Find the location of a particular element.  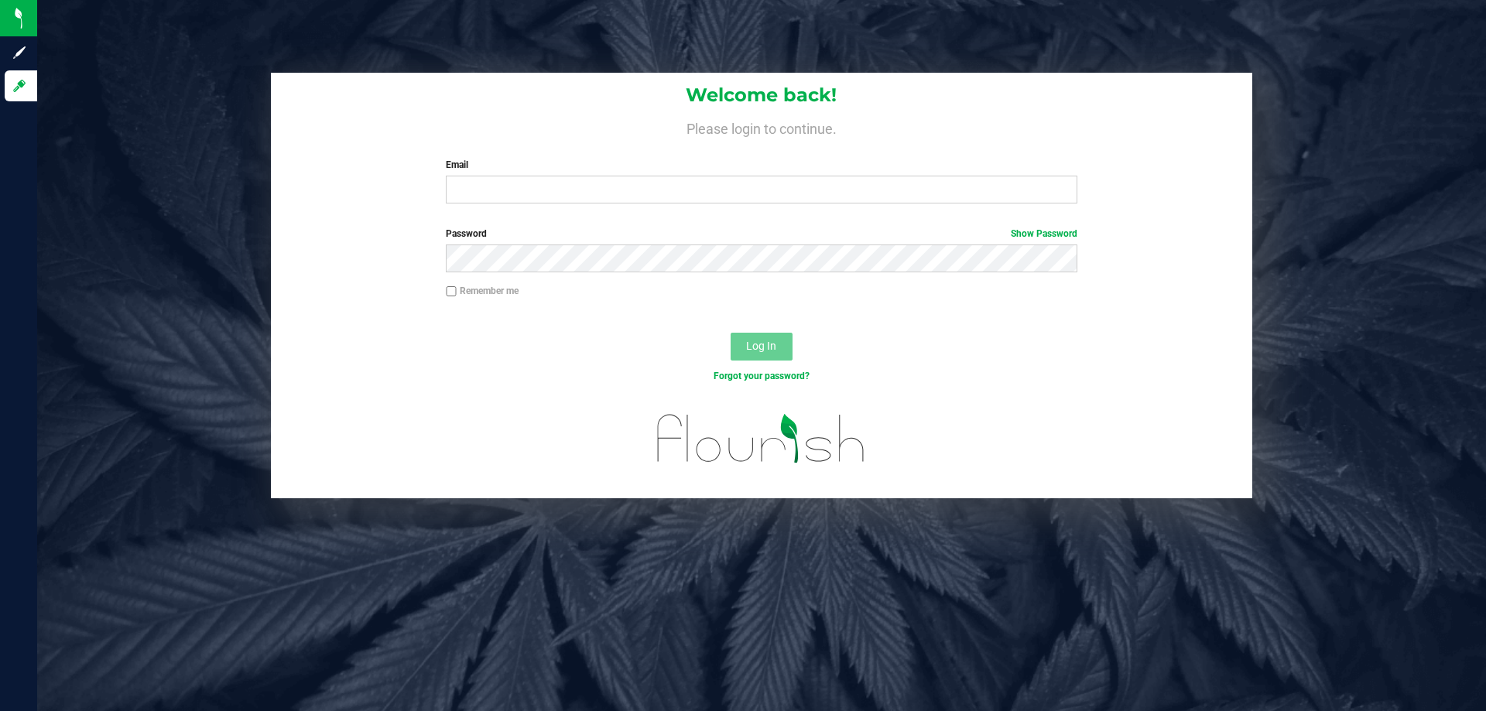

img: flourish_logo.svg is located at coordinates (761, 439).